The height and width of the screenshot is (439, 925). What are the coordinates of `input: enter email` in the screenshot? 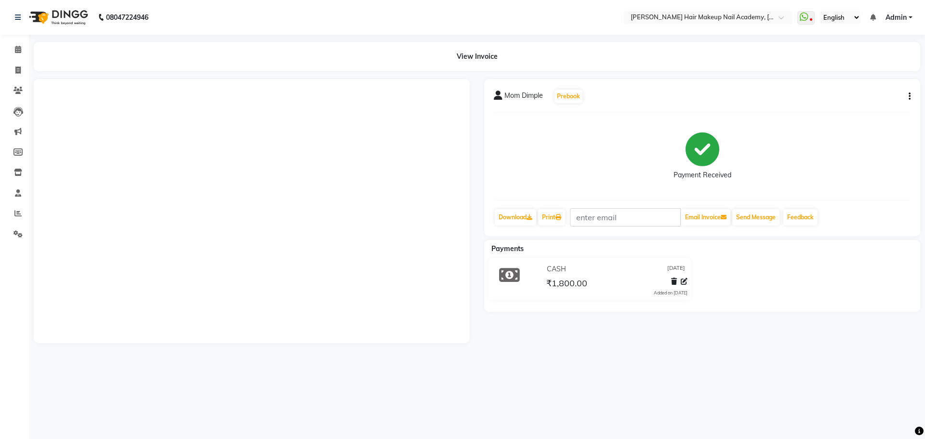 It's located at (625, 217).